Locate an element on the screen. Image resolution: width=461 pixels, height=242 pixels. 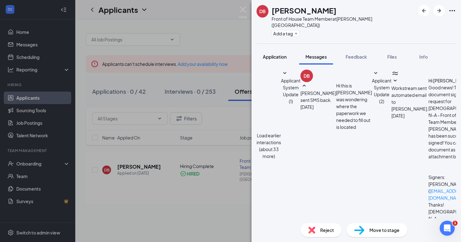
button: SmallChevronDownApplicant System Update (2) is located at coordinates (382, 87).